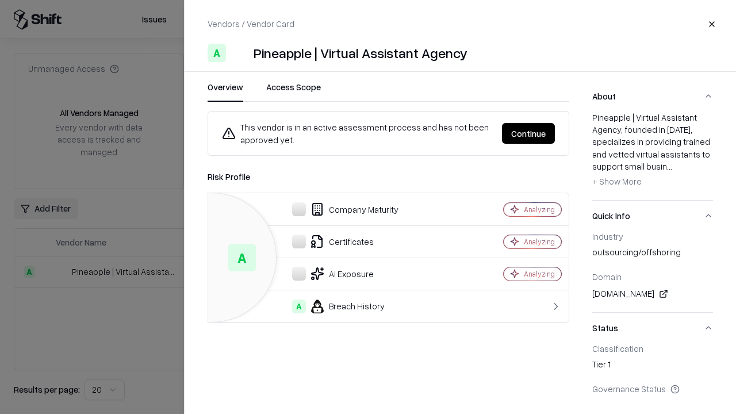 The width and height of the screenshot is (736, 414). Describe the element at coordinates (340, 306) in the screenshot. I see `div: Breach History` at that location.